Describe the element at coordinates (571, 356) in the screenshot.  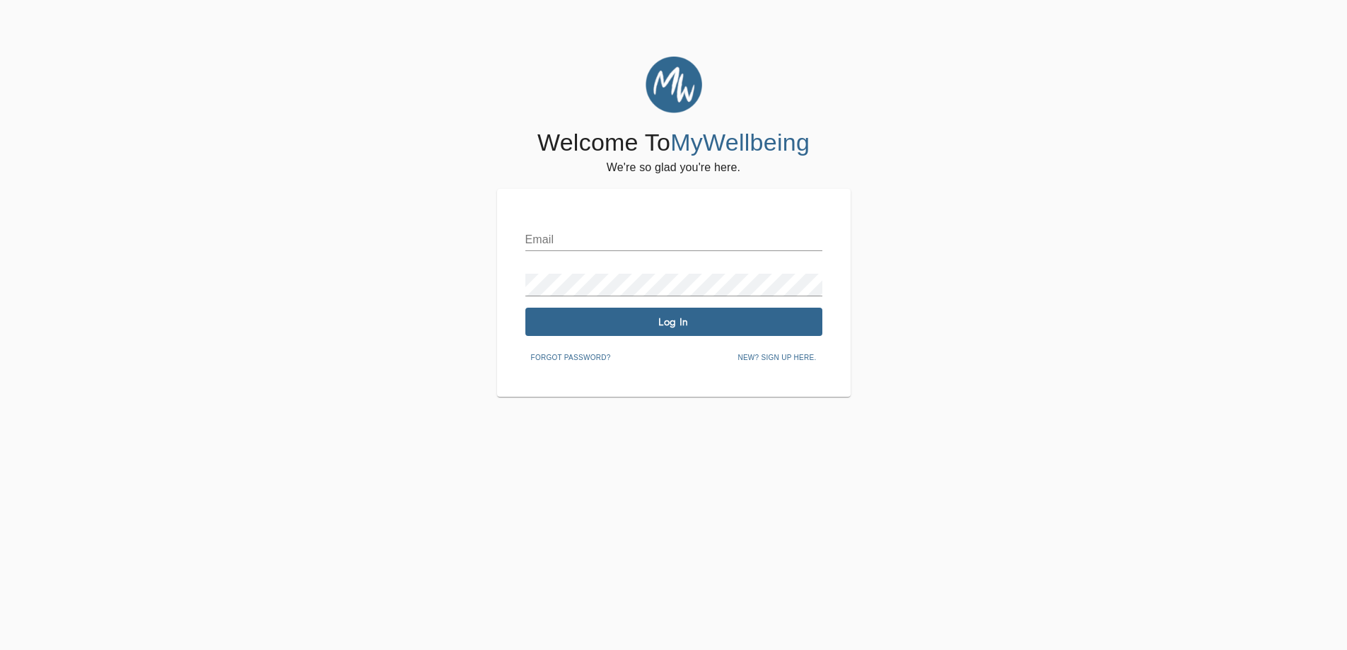
I see `a: Forgot password?` at that location.